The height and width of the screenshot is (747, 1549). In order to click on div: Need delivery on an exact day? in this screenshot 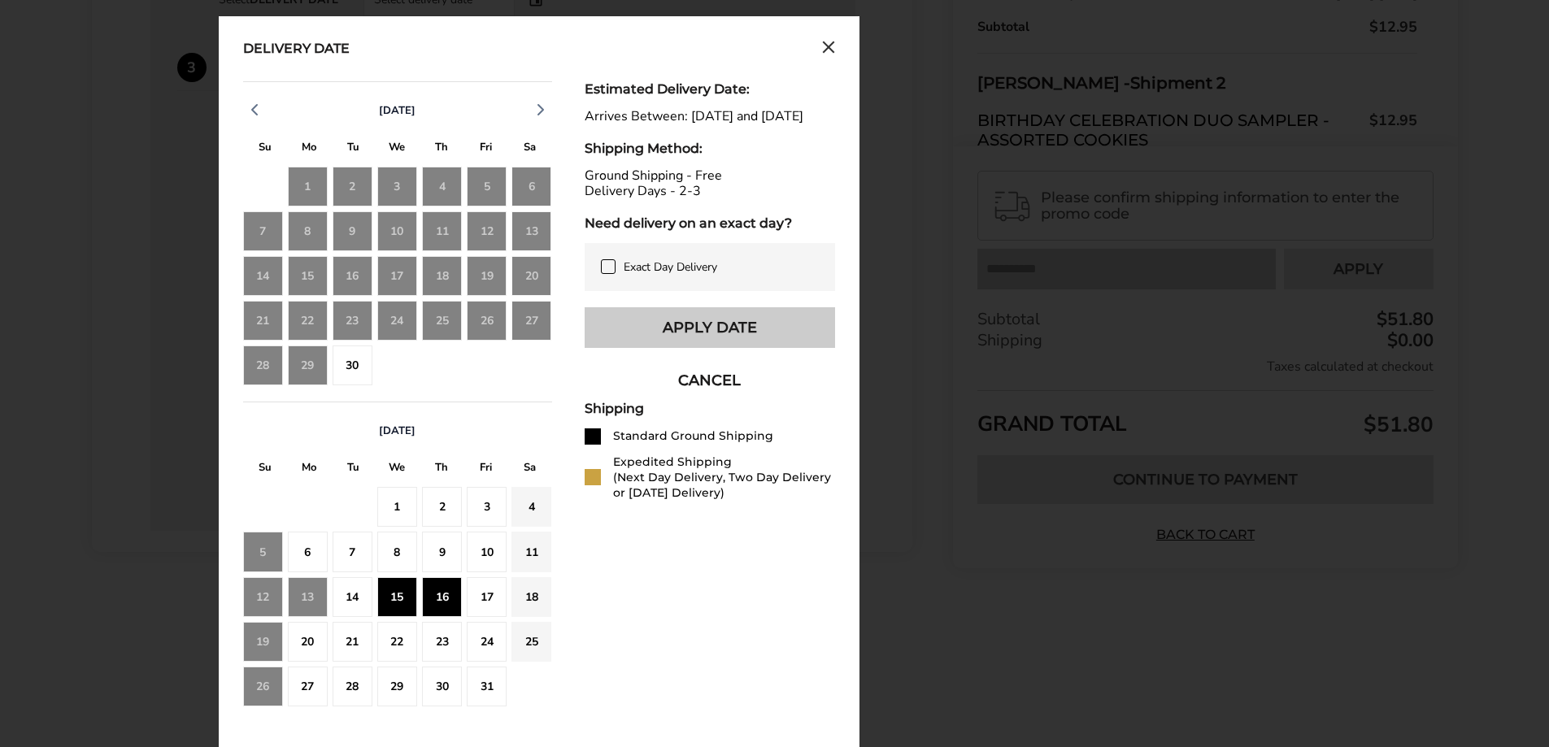, I will do `click(710, 223)`.